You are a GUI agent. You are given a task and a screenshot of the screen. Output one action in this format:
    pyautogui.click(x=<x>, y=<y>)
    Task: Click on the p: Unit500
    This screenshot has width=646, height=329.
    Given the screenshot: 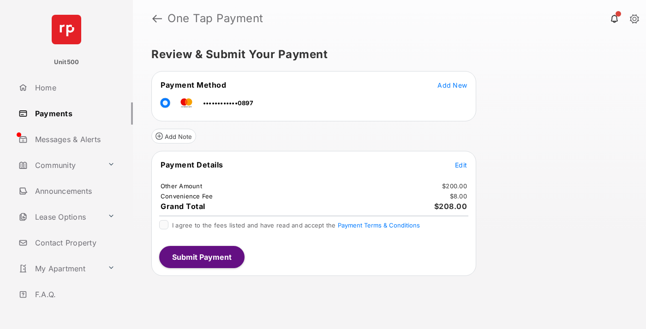 What is the action you would take?
    pyautogui.click(x=66, y=62)
    